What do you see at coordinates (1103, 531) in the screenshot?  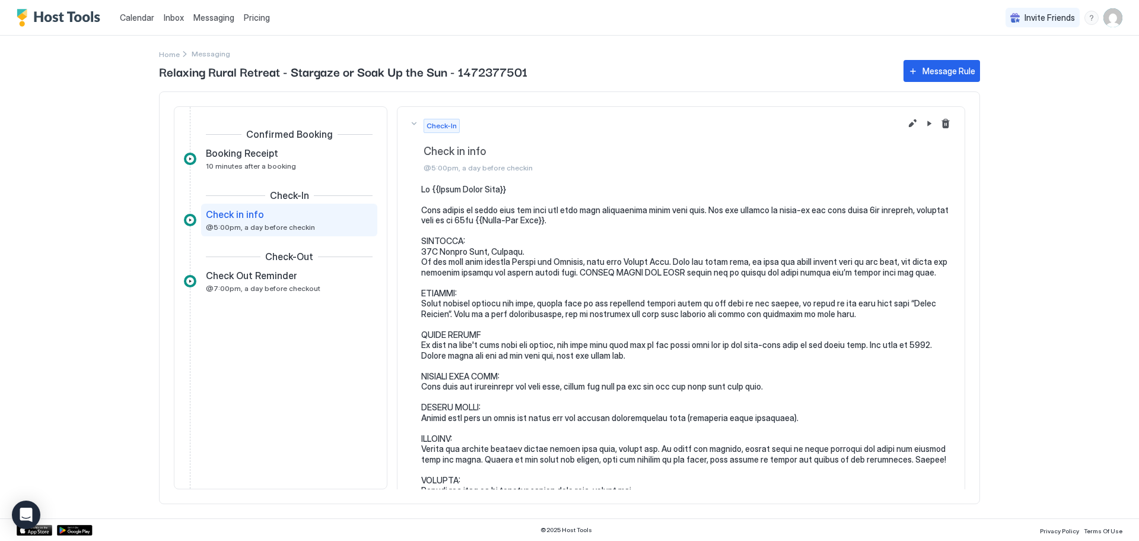 I see `span: Terms Of Use` at bounding box center [1103, 531].